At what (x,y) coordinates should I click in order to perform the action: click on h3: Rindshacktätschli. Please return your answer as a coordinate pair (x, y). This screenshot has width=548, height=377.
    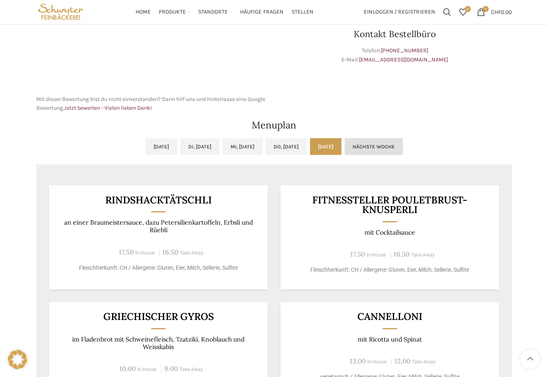
    Looking at the image, I should click on (158, 200).